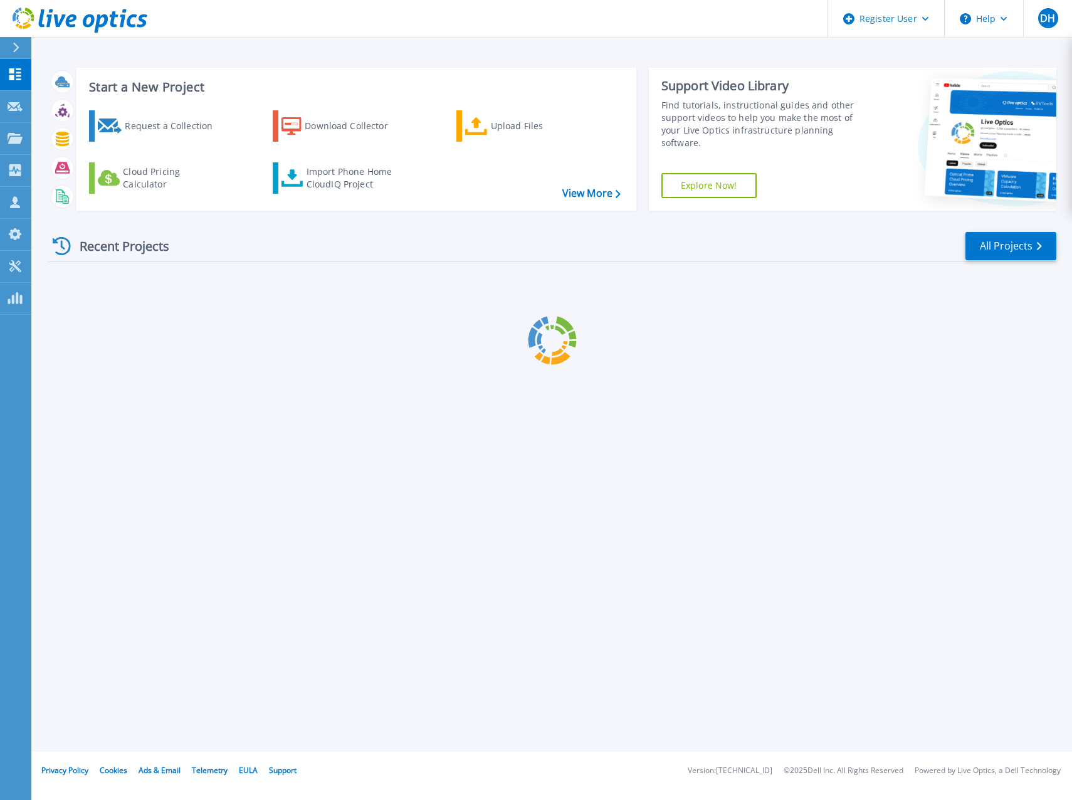  What do you see at coordinates (117, 246) in the screenshot?
I see `div: Recent Projects` at bounding box center [117, 246].